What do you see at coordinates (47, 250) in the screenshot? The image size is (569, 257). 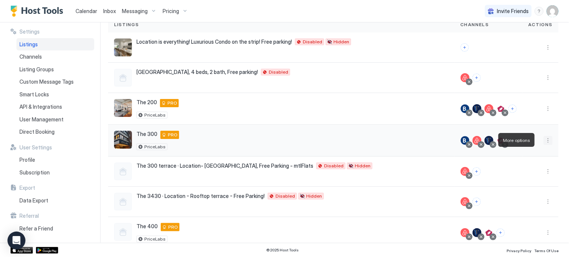 I see `a: Google Play Store` at bounding box center [47, 250].